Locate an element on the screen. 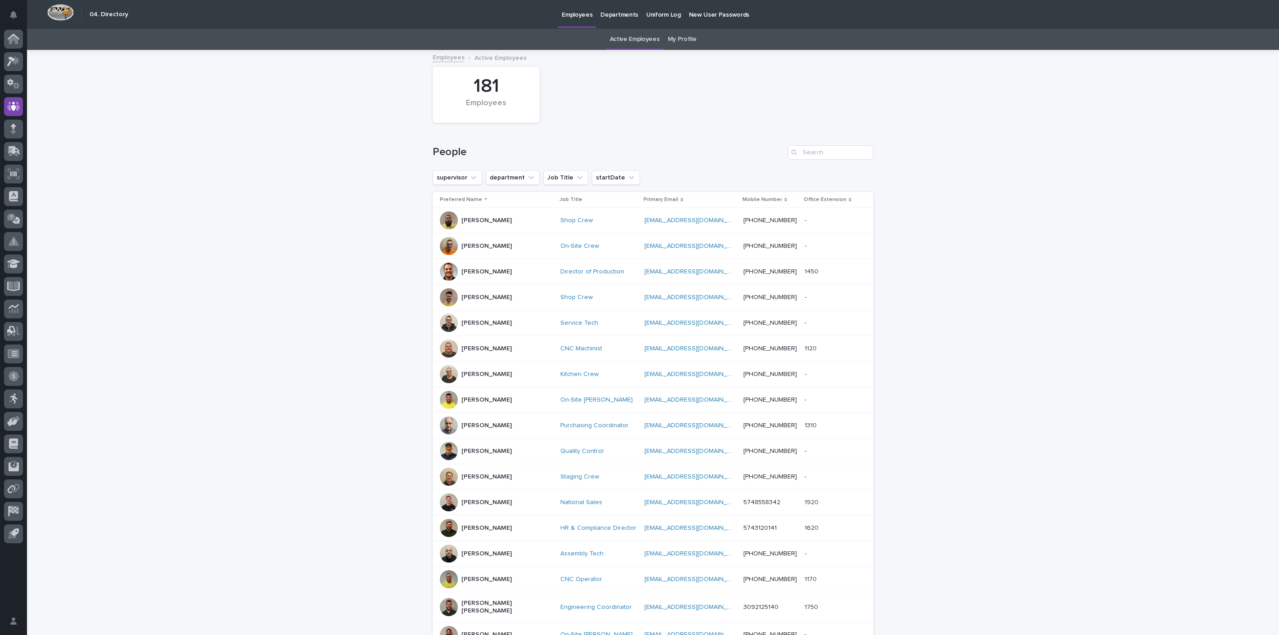 Image resolution: width=1279 pixels, height=635 pixels. h1: People is located at coordinates (609, 152).